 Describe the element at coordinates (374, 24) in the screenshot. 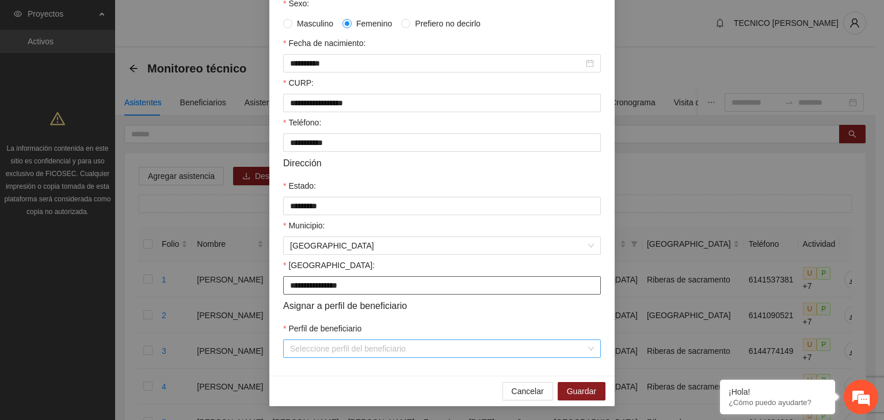

I see `span: Femenino` at that location.